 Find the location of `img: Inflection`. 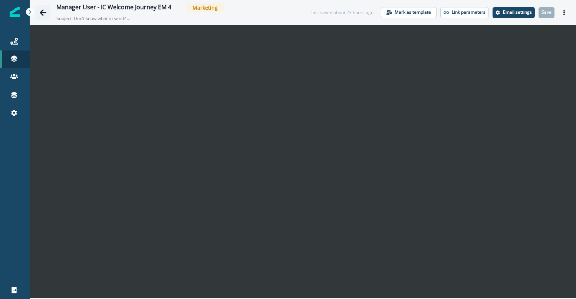

img: Inflection is located at coordinates (15, 12).